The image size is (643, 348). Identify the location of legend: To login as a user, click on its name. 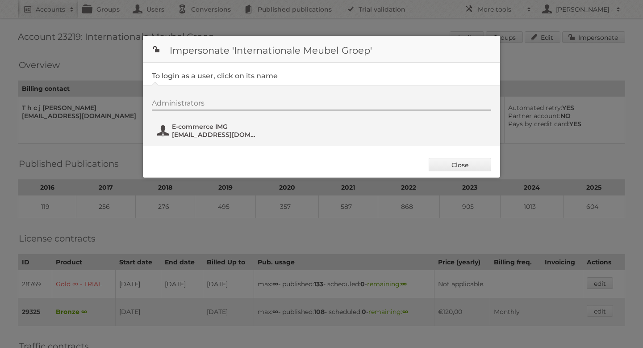
(215, 76).